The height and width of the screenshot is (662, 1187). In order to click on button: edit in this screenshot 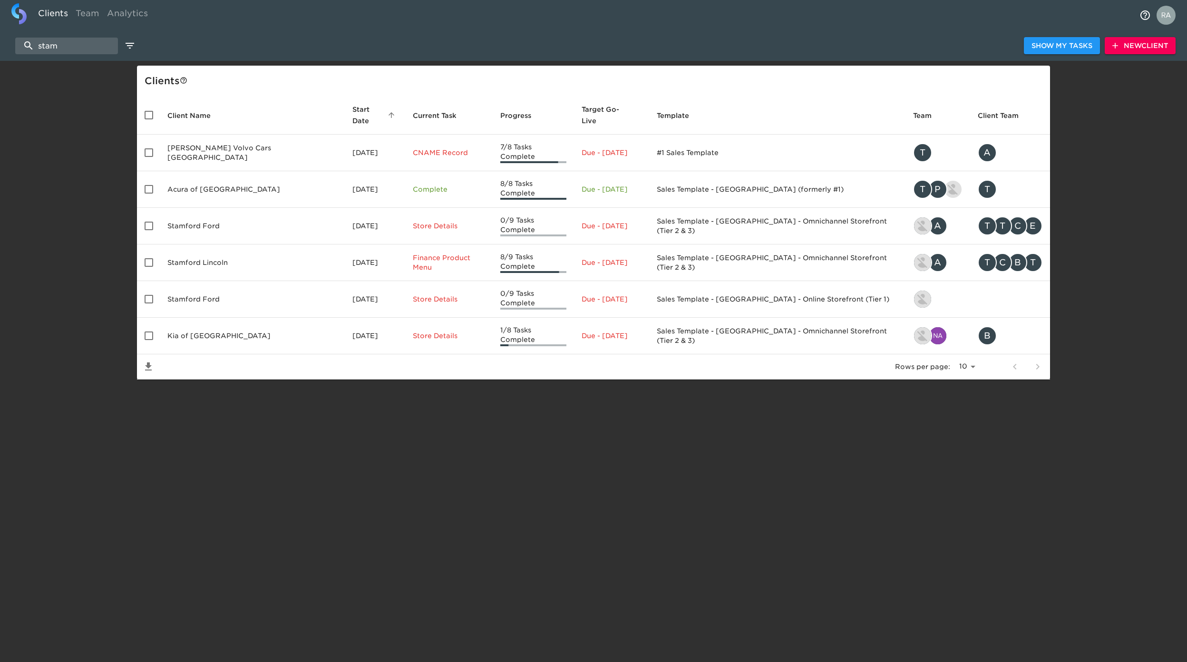, I will do `click(130, 46)`.